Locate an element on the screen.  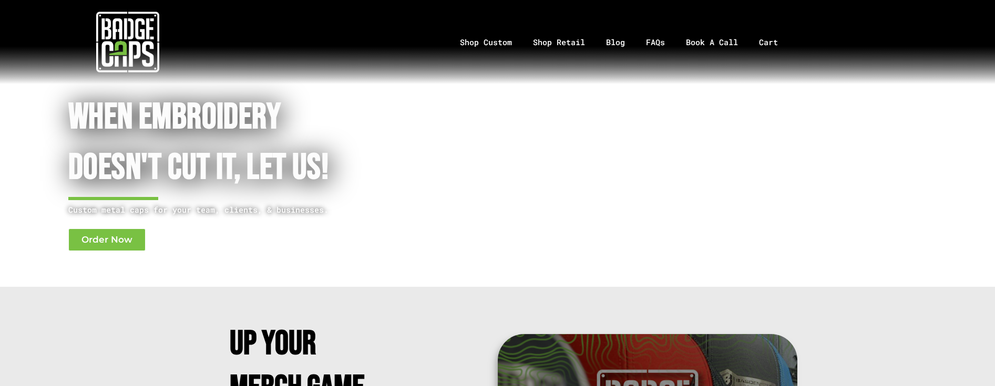
img: badgecaps white logo with green acccent is located at coordinates (128, 42).